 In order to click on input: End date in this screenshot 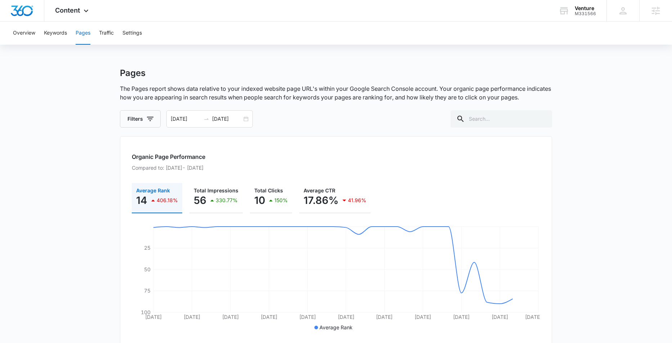, I will do `click(227, 119)`.